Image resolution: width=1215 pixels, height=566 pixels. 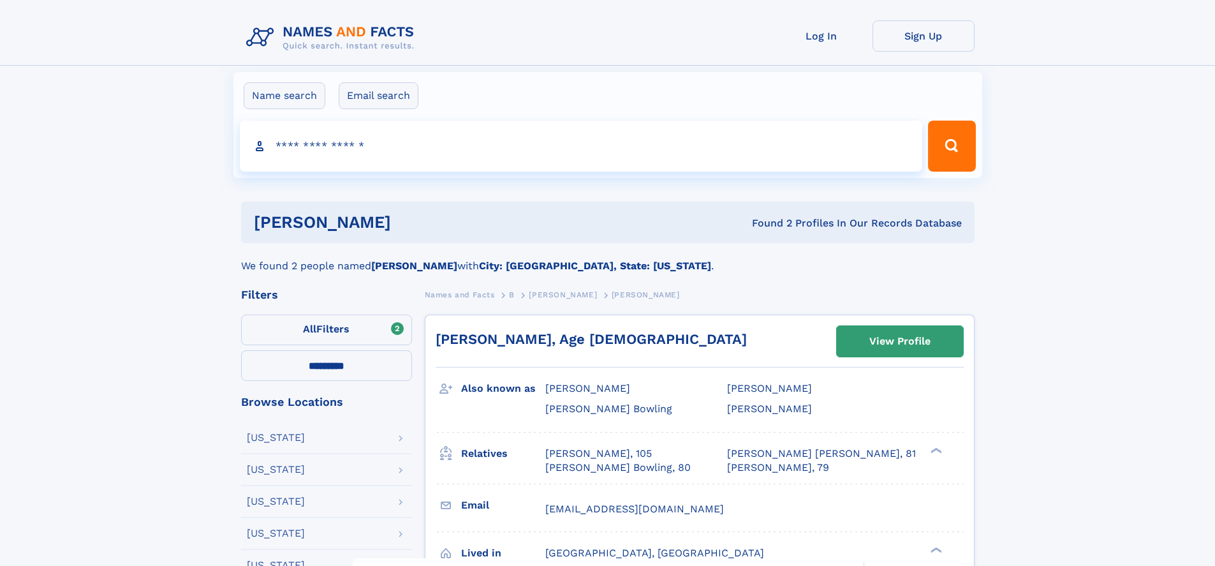 What do you see at coordinates (378, 96) in the screenshot?
I see `label: Email search` at bounding box center [378, 96].